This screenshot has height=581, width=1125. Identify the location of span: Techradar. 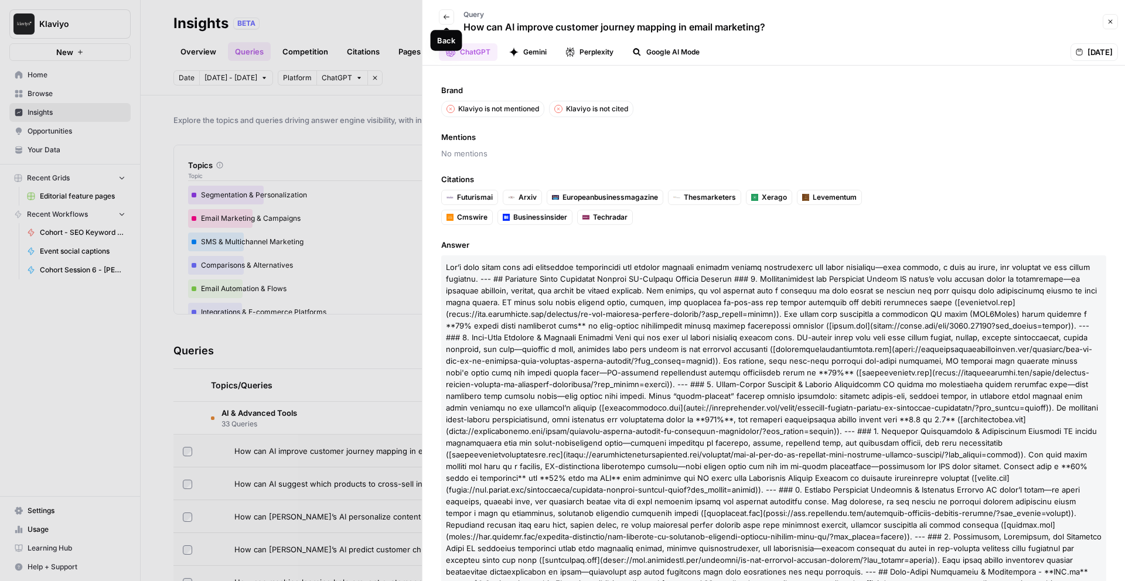
(610, 217).